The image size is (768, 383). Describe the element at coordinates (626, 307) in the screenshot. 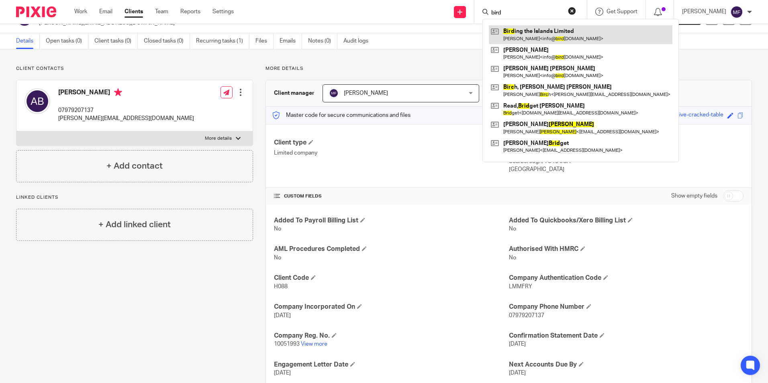

I see `h4: Company Phone Number` at that location.